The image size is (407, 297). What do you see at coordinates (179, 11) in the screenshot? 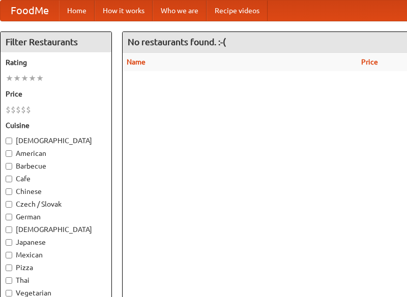
I see `a: Who we are` at bounding box center [179, 11].